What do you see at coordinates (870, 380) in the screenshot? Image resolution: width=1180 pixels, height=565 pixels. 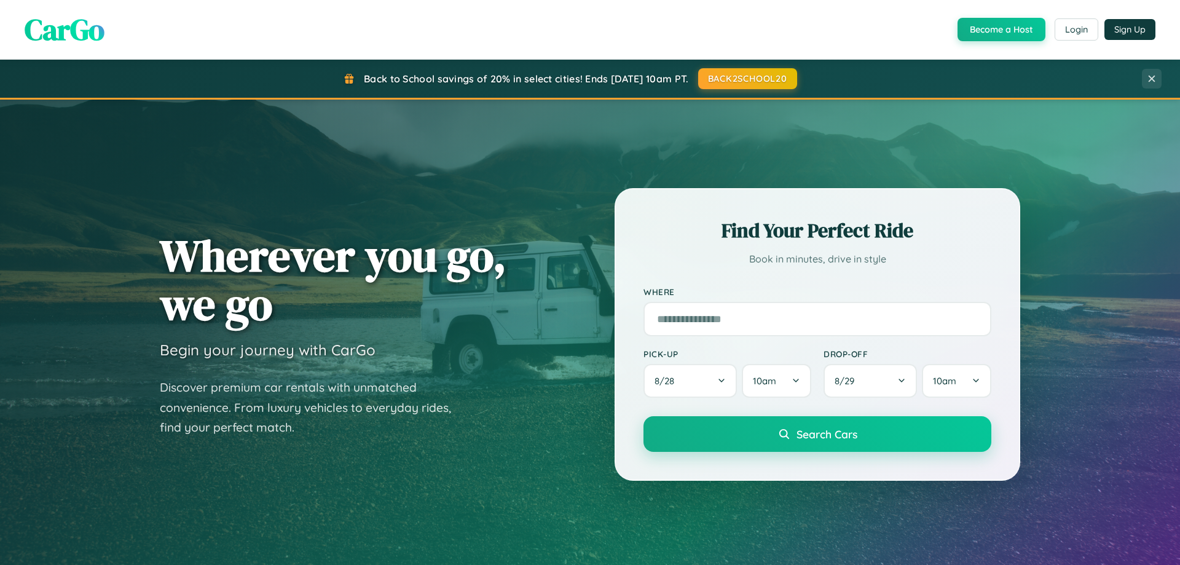 I see `button: 8/29` at bounding box center [870, 380].